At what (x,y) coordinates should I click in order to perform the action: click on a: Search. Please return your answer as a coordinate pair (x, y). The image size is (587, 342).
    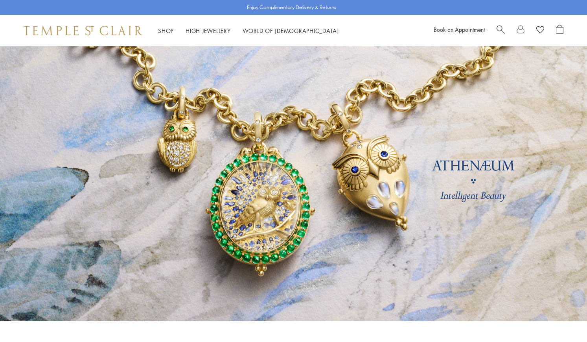
    Looking at the image, I should click on (500, 31).